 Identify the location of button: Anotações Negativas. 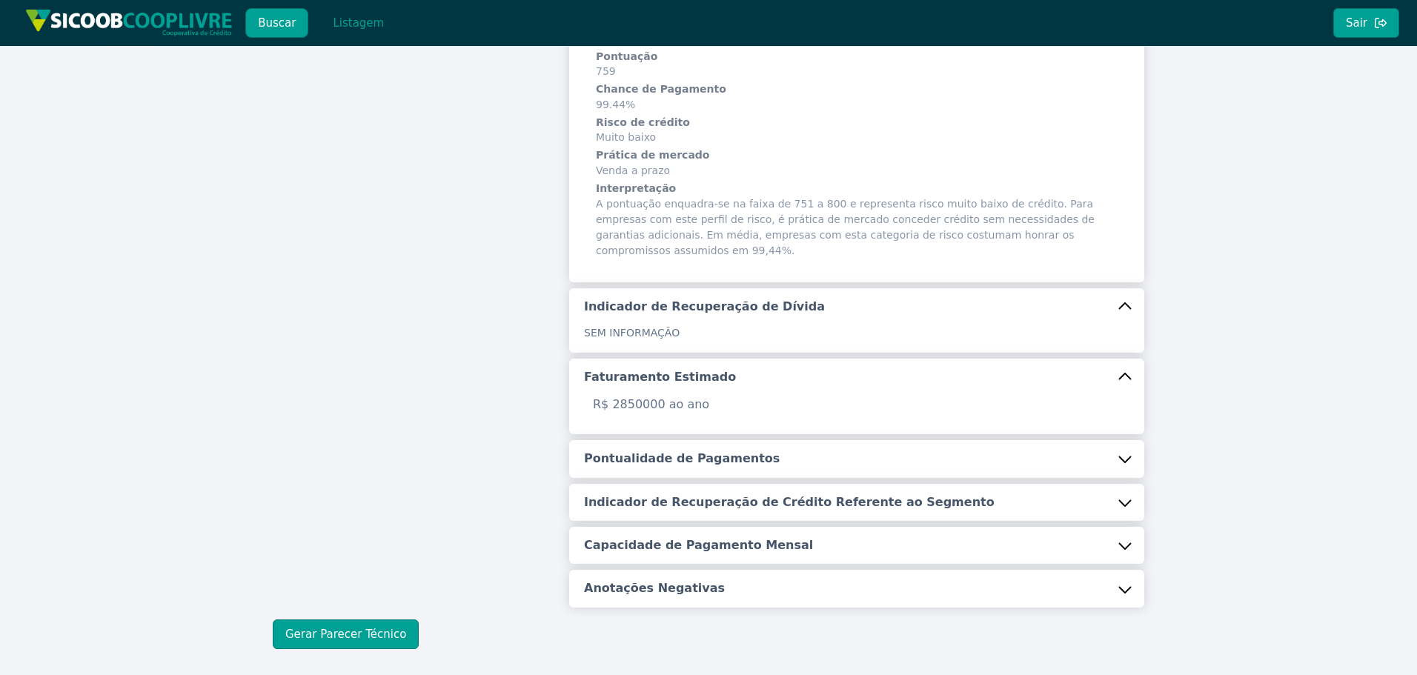
(857, 588).